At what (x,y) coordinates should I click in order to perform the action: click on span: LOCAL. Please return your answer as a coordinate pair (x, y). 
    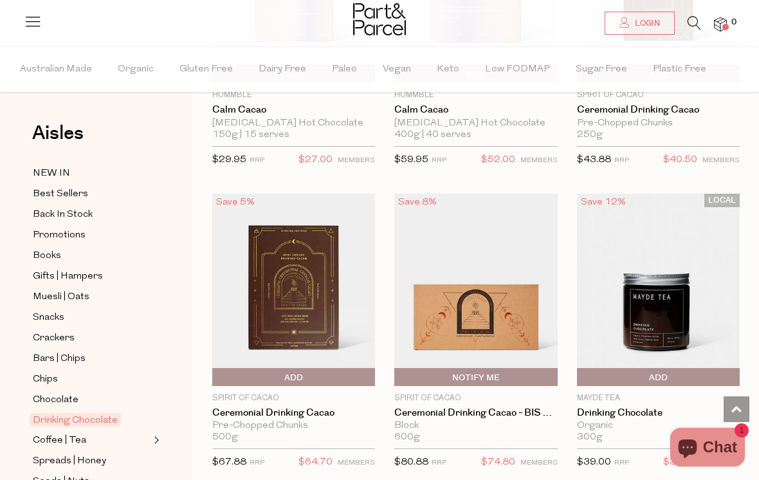
    Looking at the image, I should click on (722, 200).